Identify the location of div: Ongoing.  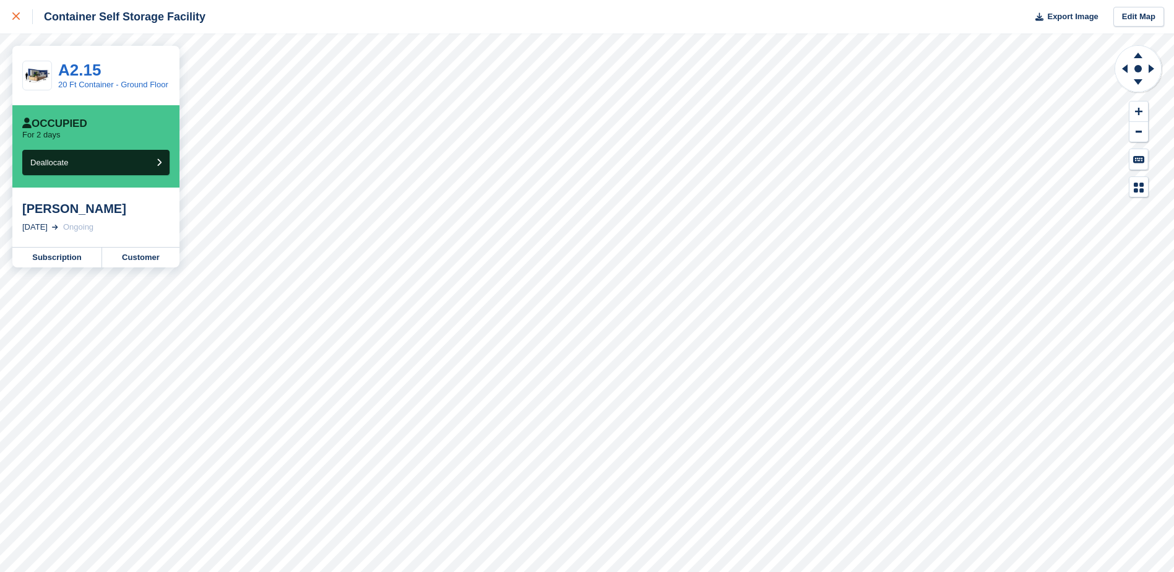
(78, 227).